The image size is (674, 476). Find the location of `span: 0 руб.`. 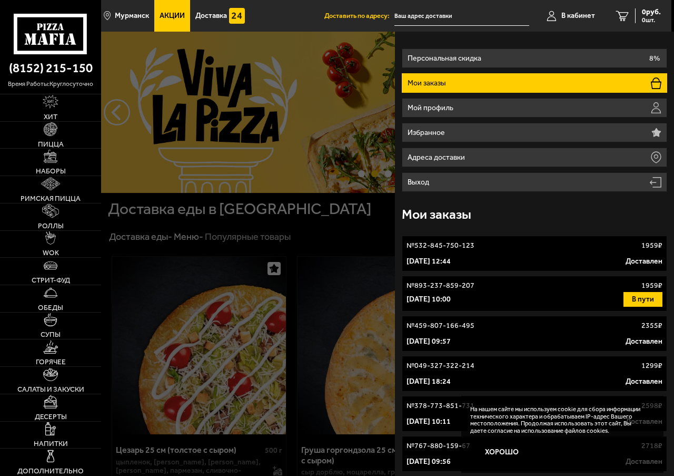

span: 0 руб. is located at coordinates (652, 12).